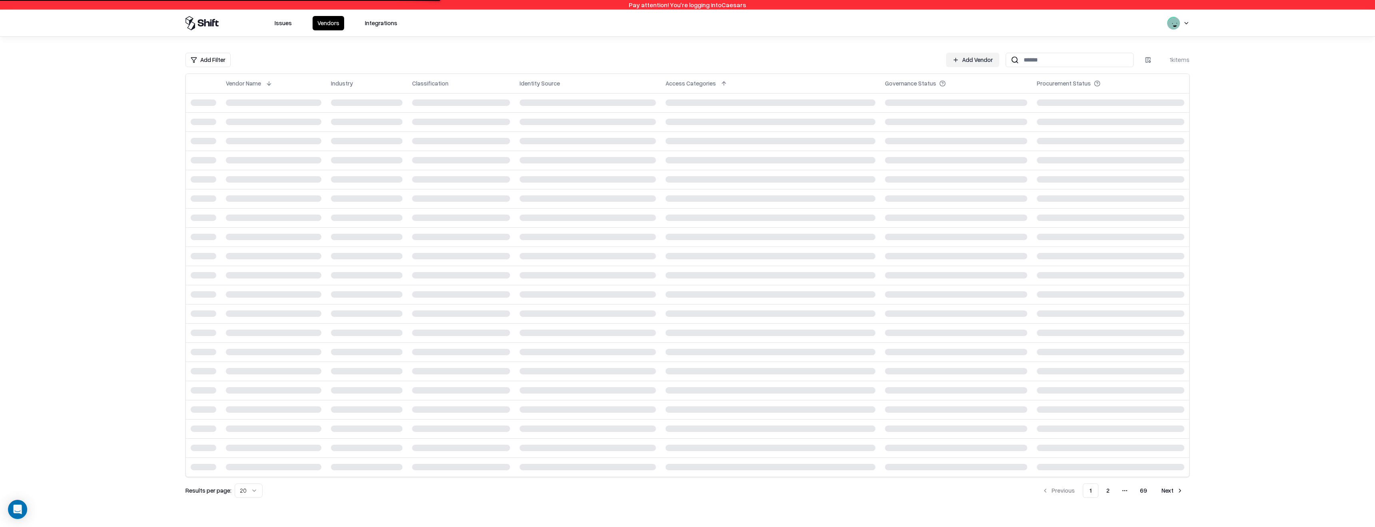  Describe the element at coordinates (1173, 60) in the screenshot. I see `div: 1k items` at that location.